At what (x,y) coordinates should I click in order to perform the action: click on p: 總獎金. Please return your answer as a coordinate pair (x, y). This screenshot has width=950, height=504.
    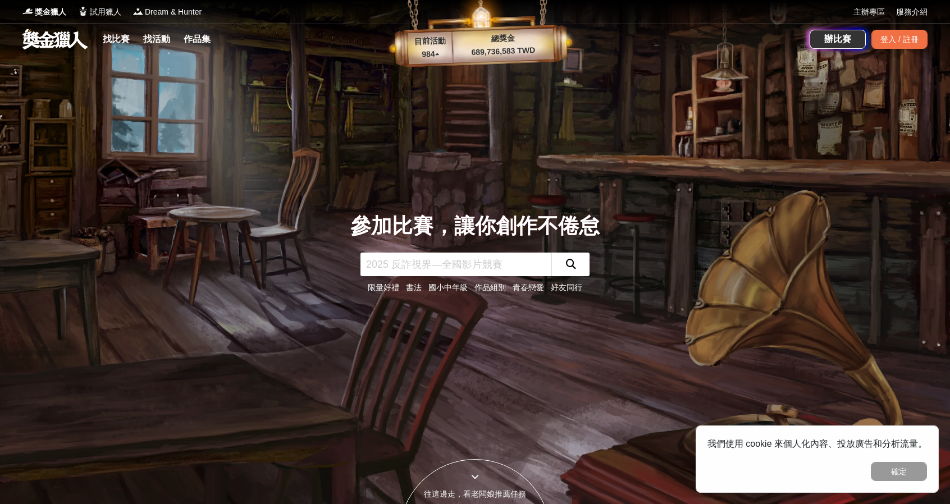
    Looking at the image, I should click on (503, 38).